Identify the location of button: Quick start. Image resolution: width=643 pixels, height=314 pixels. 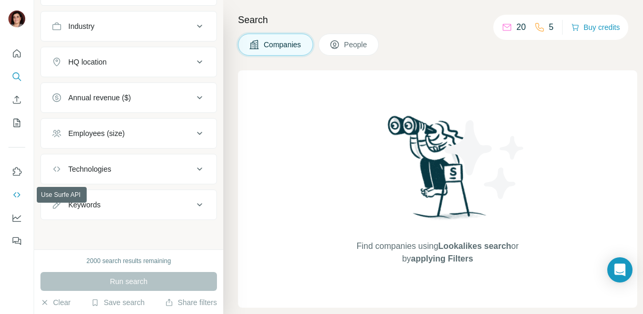
(17, 54).